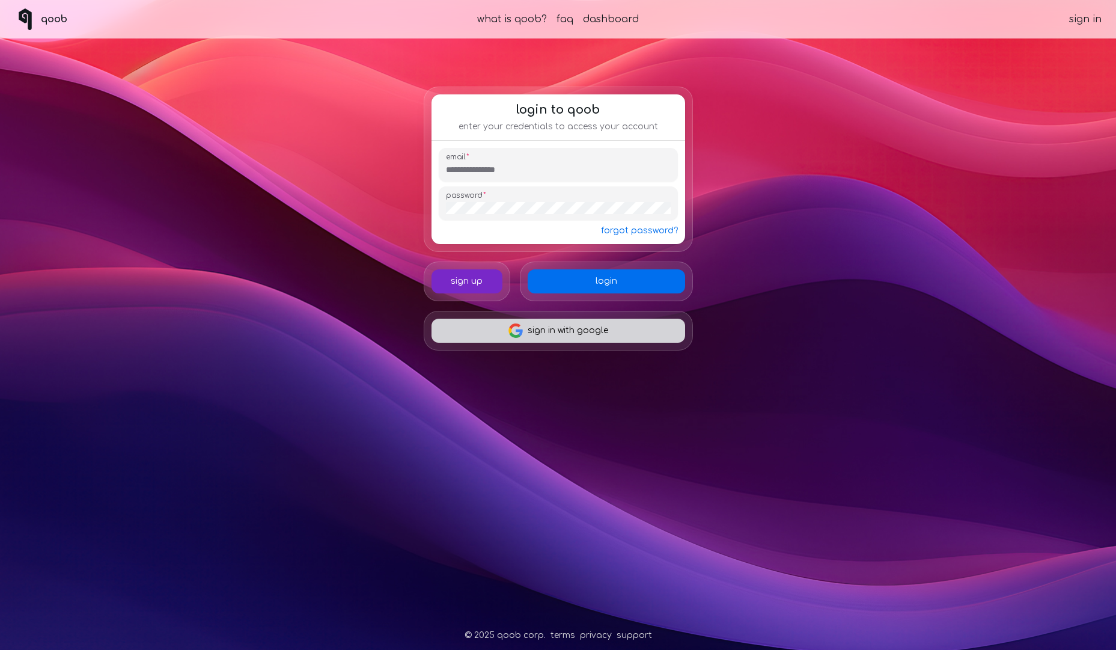 This screenshot has height=650, width=1116. I want to click on a: sign in, so click(1085, 19).